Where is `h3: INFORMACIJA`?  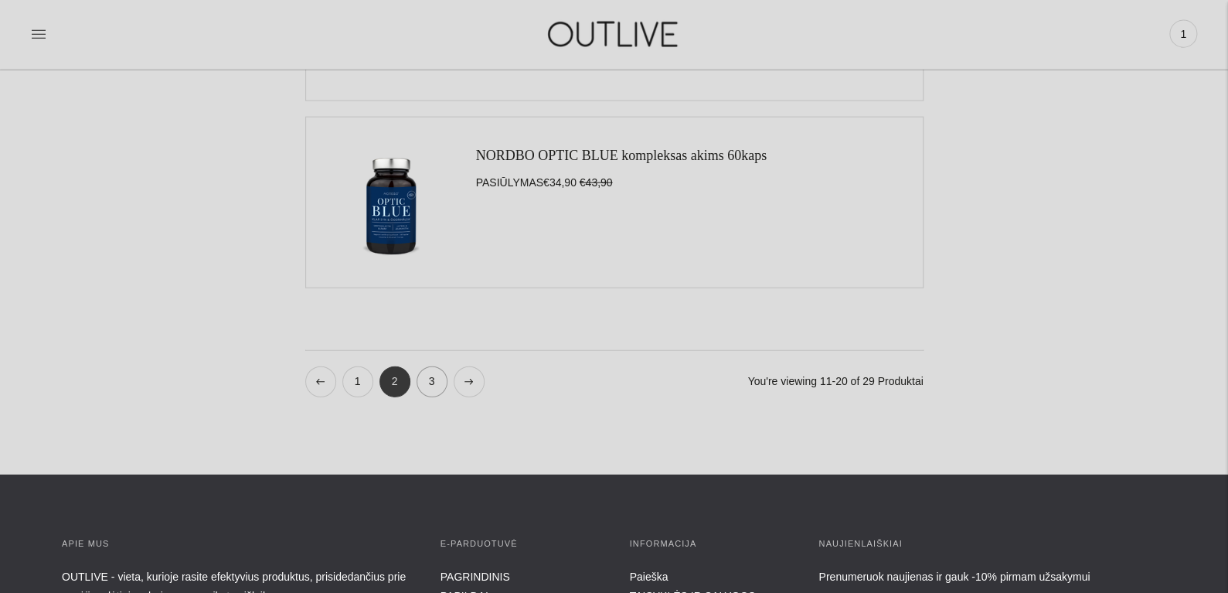
h3: INFORMACIJA is located at coordinates (708, 544).